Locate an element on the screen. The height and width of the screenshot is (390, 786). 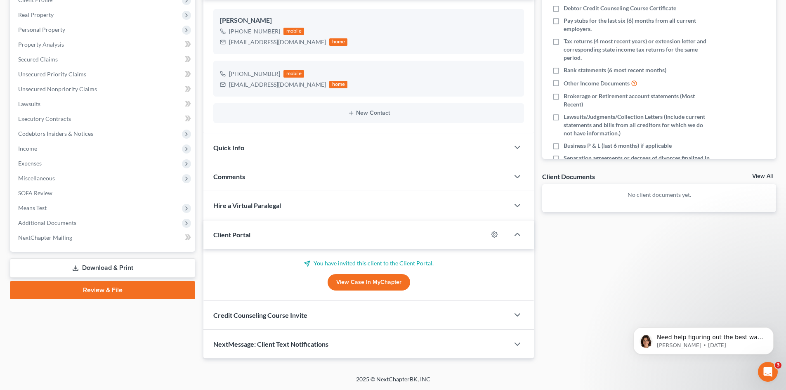
span: Brokerage or Retirement account statements (Most Recent) is located at coordinates (637, 100).